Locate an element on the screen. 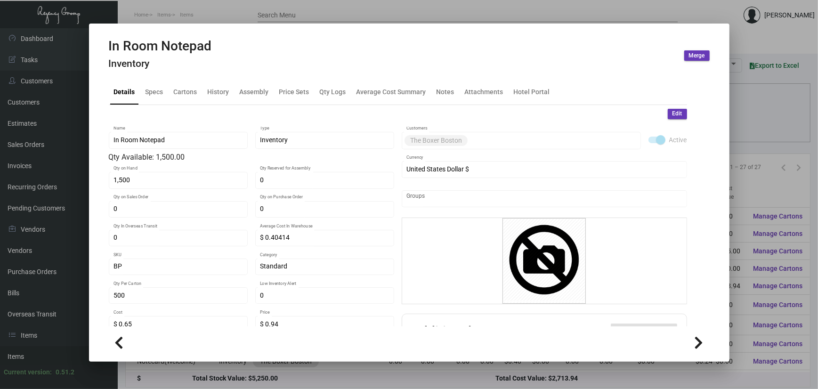 The image size is (818, 389). div: History is located at coordinates (219, 91).